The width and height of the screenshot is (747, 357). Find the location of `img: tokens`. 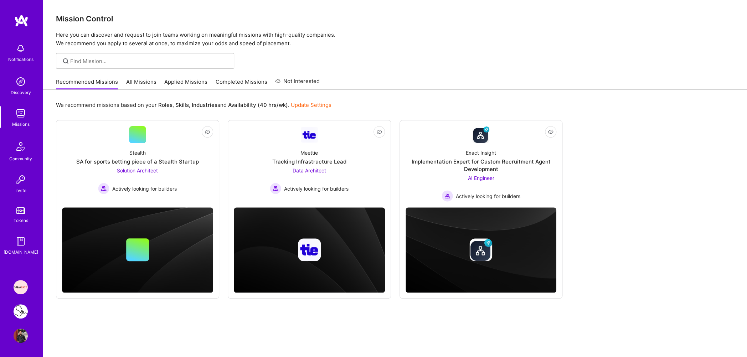

img: tokens is located at coordinates (21, 210).